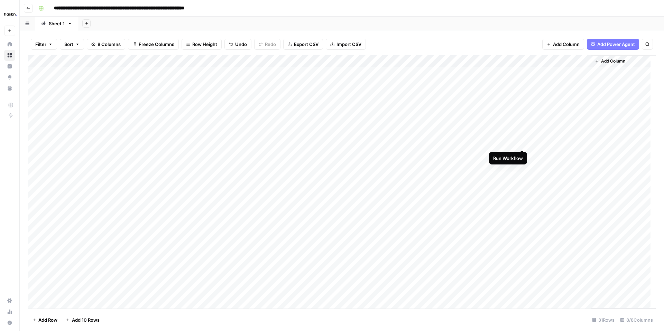 The height and width of the screenshot is (331, 664). Describe the element at coordinates (306, 44) in the screenshot. I see `span: Export CSV` at that location.